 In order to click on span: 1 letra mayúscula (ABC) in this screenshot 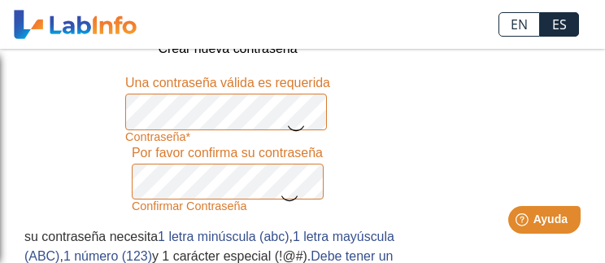, I will do `click(209, 246)`.